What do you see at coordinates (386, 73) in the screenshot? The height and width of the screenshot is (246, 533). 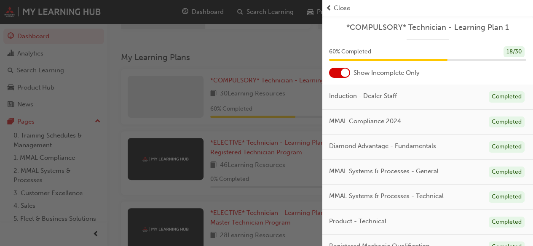 I see `span: Show Incomplete Only` at bounding box center [386, 73].